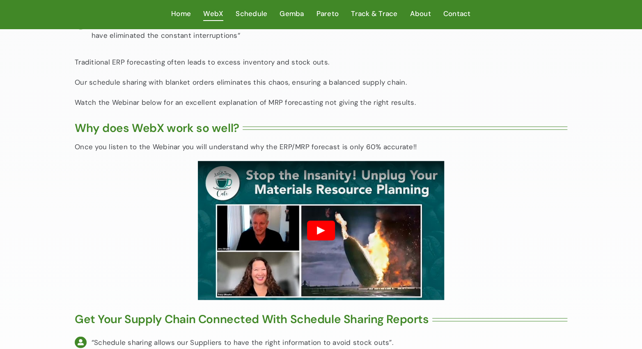  What do you see at coordinates (181, 14) in the screenshot?
I see `a: Home` at bounding box center [181, 14].